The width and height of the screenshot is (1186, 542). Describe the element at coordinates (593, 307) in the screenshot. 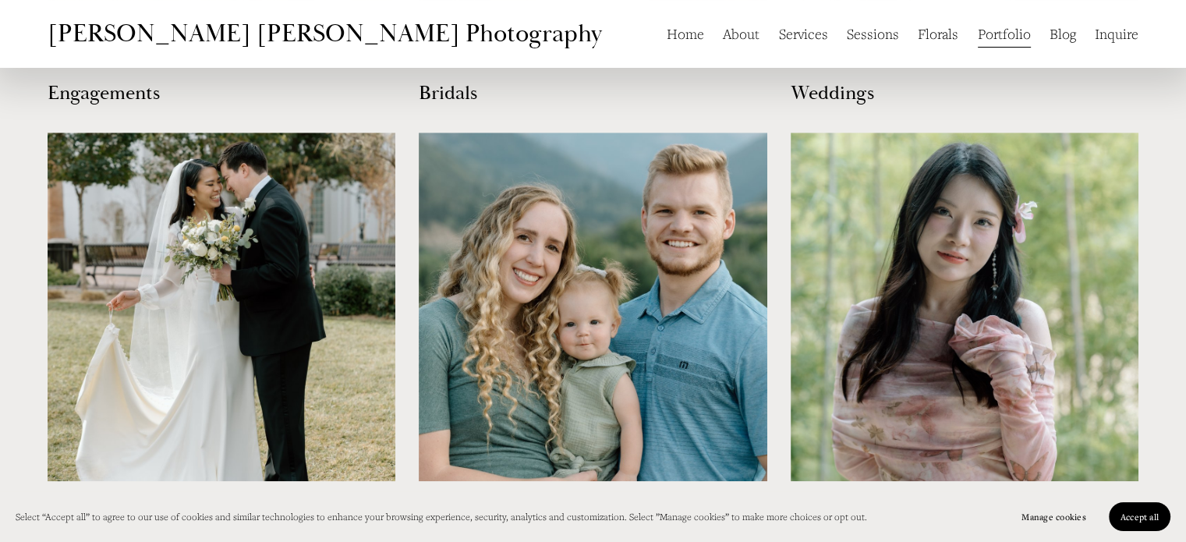

I see `img: Family Sessions` at that location.